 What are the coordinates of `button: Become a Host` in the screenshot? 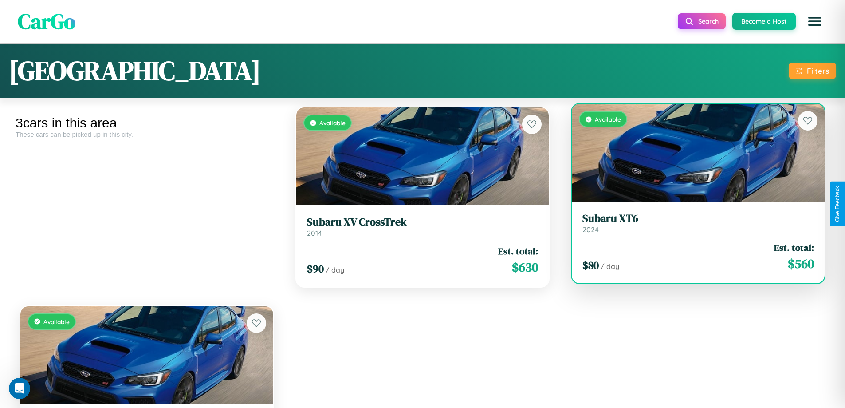 It's located at (764, 21).